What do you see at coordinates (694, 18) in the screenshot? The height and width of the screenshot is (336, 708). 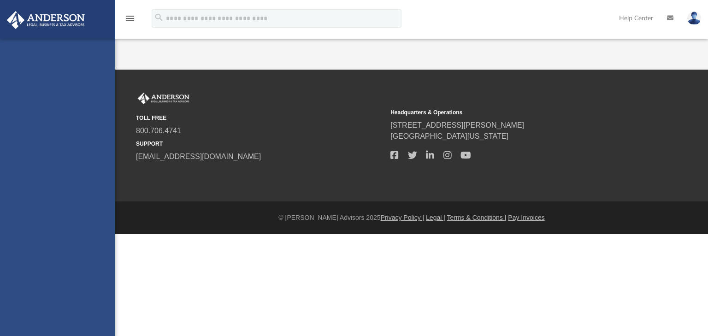 I see `img: User Pic` at bounding box center [694, 18].